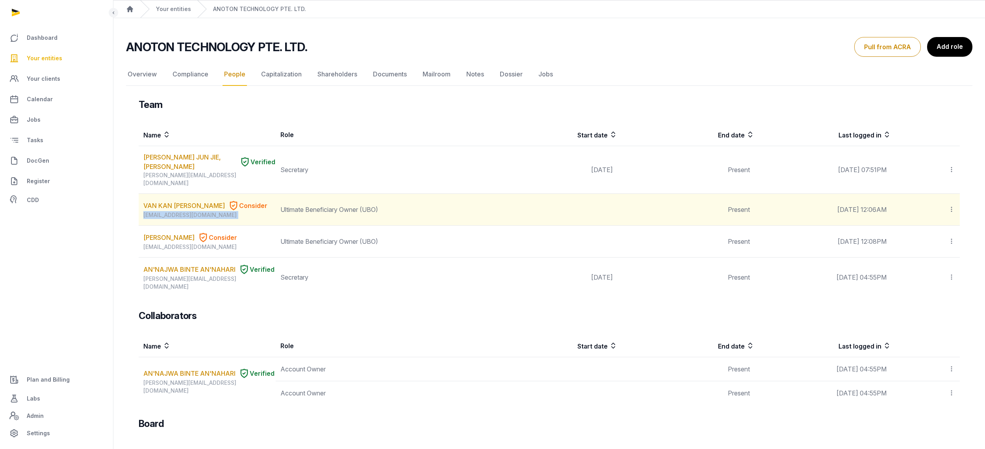  Describe the element at coordinates (549, 74) in the screenshot. I see `nav: Tabs` at that location.